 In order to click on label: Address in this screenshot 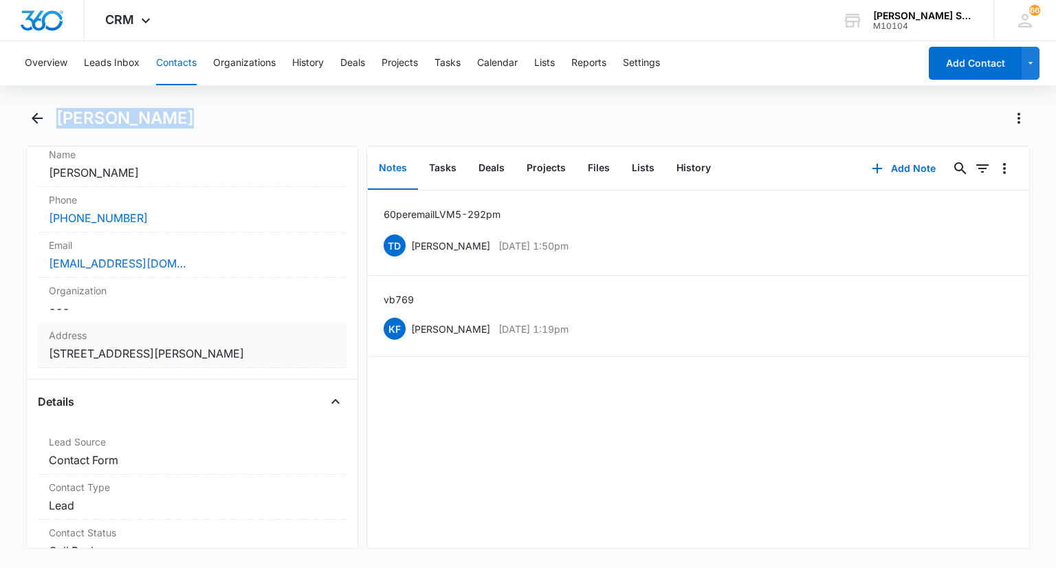, I will do `click(192, 335)`.